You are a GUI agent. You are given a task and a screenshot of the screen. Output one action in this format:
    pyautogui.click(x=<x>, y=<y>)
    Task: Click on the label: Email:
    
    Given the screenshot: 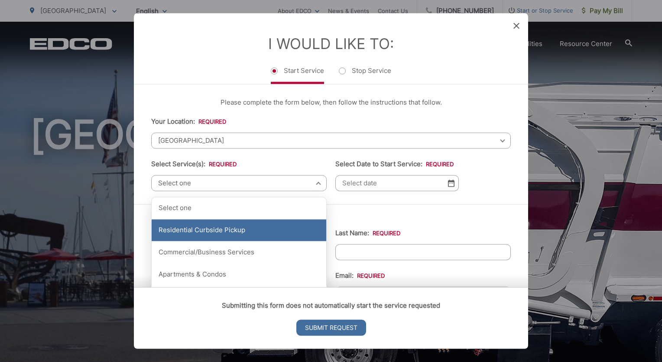 What is the action you would take?
    pyautogui.click(x=360, y=275)
    